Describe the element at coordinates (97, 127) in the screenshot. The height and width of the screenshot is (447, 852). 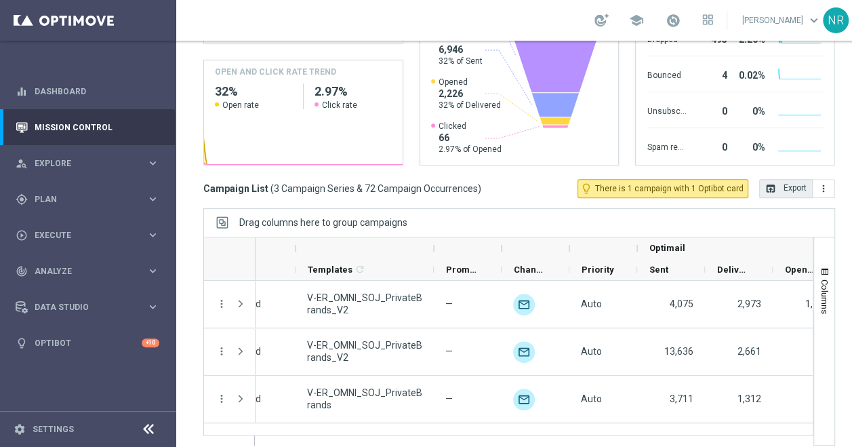
I see `a: Mission Control` at that location.